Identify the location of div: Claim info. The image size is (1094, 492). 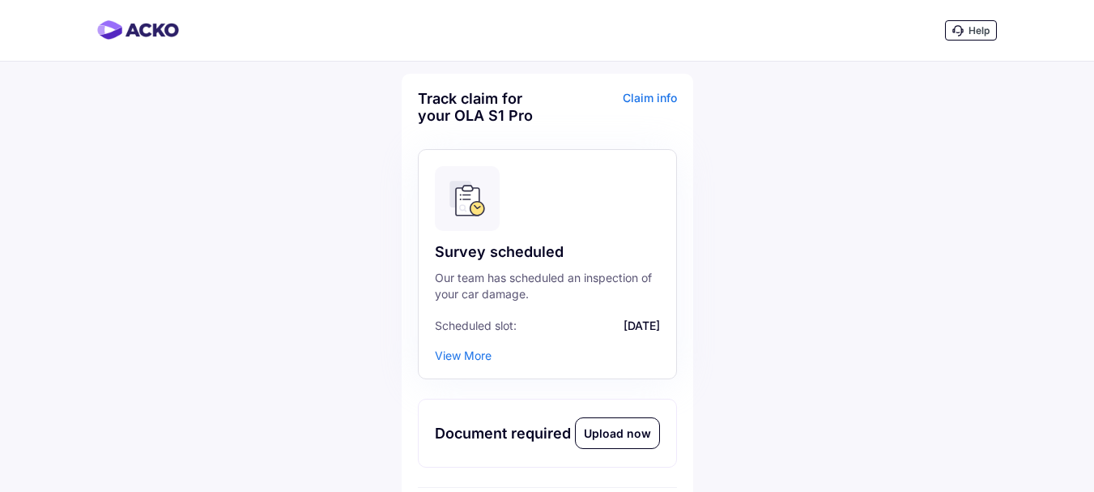
(614, 113).